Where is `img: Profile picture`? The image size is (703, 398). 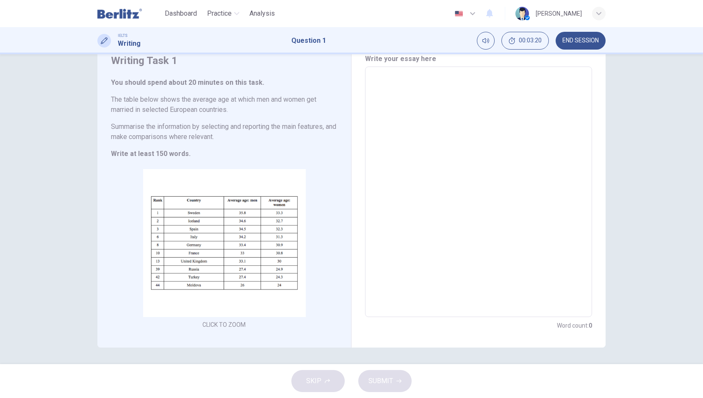
img: Profile picture is located at coordinates (522, 14).